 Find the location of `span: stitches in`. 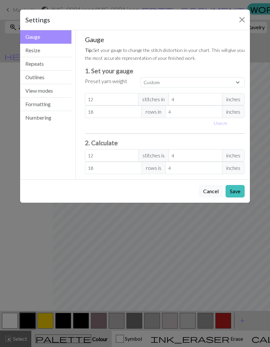

span: stitches in is located at coordinates (153, 99).